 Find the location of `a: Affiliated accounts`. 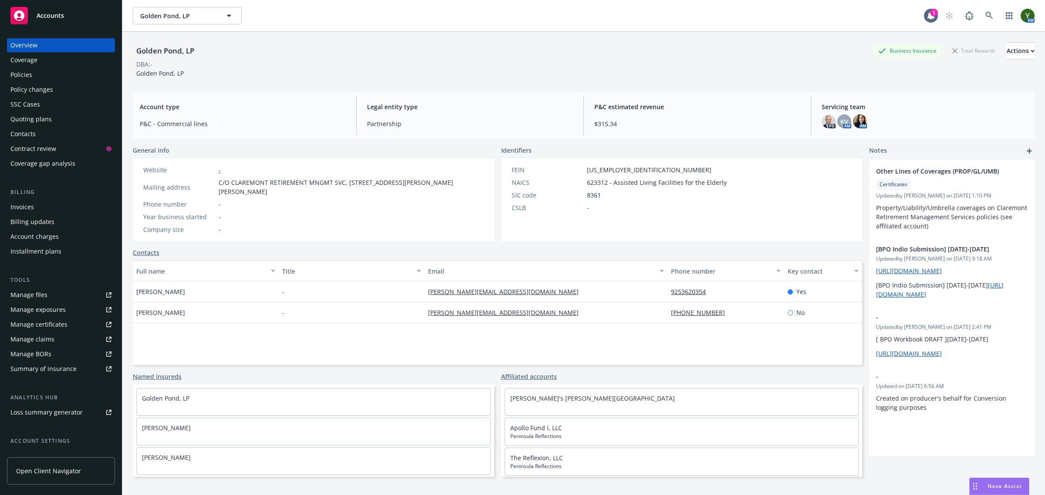

a: Affiliated accounts is located at coordinates (529, 377).